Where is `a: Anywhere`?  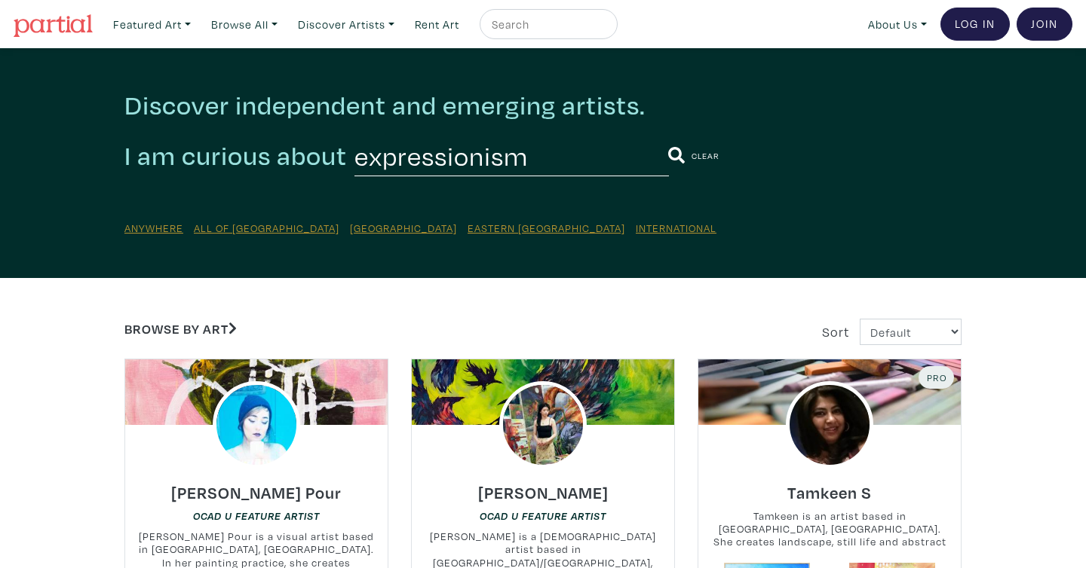 a: Anywhere is located at coordinates (154, 228).